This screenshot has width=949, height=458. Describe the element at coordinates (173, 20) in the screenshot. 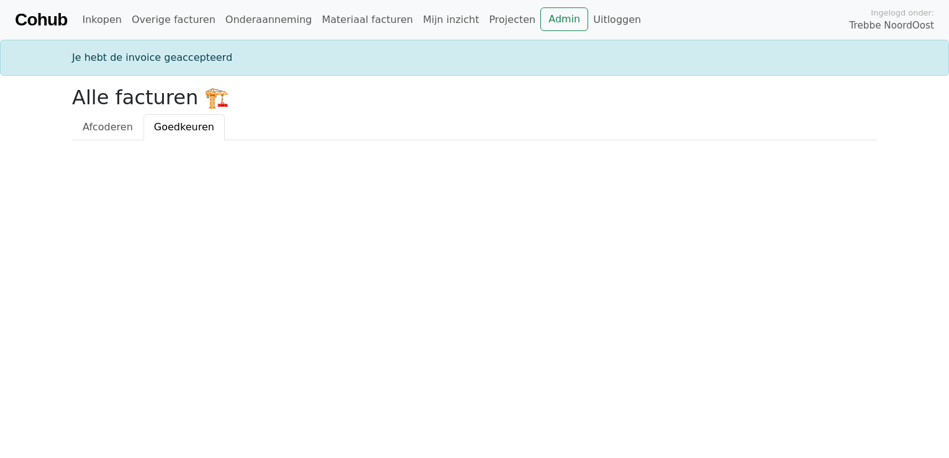

I see `a: Overige facturen` at that location.